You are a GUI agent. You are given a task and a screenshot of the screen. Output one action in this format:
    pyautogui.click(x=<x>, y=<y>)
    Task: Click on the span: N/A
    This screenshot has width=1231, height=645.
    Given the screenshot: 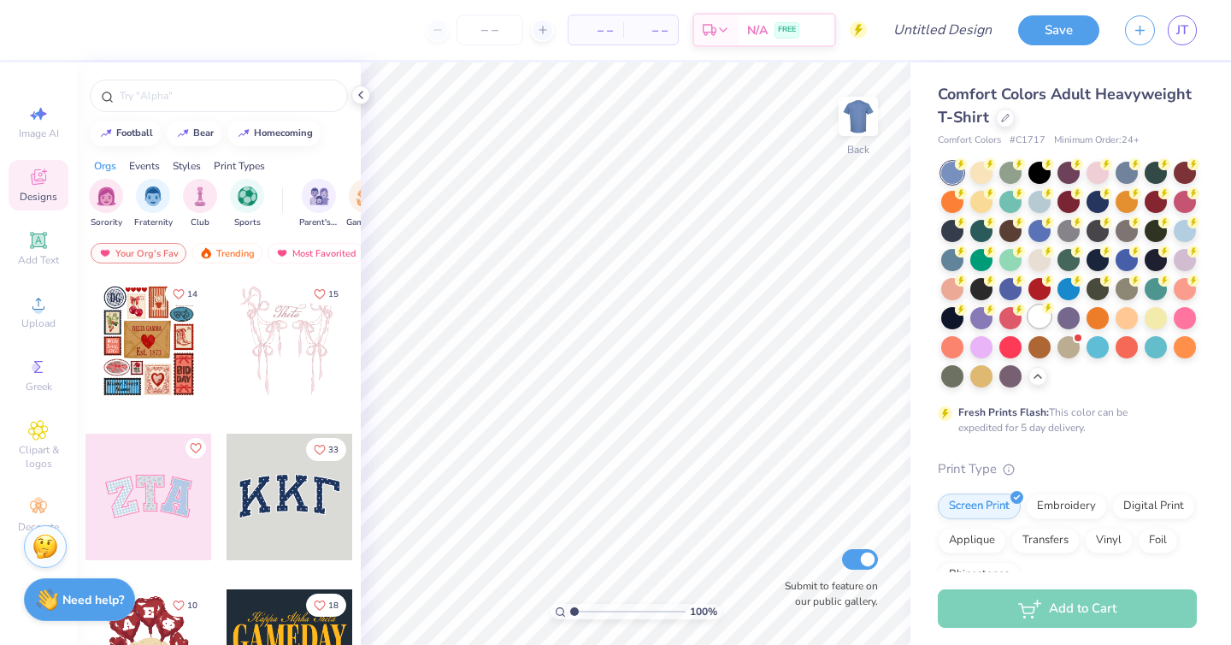 What is the action you would take?
    pyautogui.click(x=758, y=30)
    